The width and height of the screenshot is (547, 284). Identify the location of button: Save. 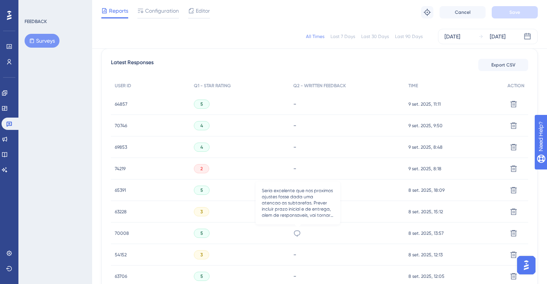
(515, 12).